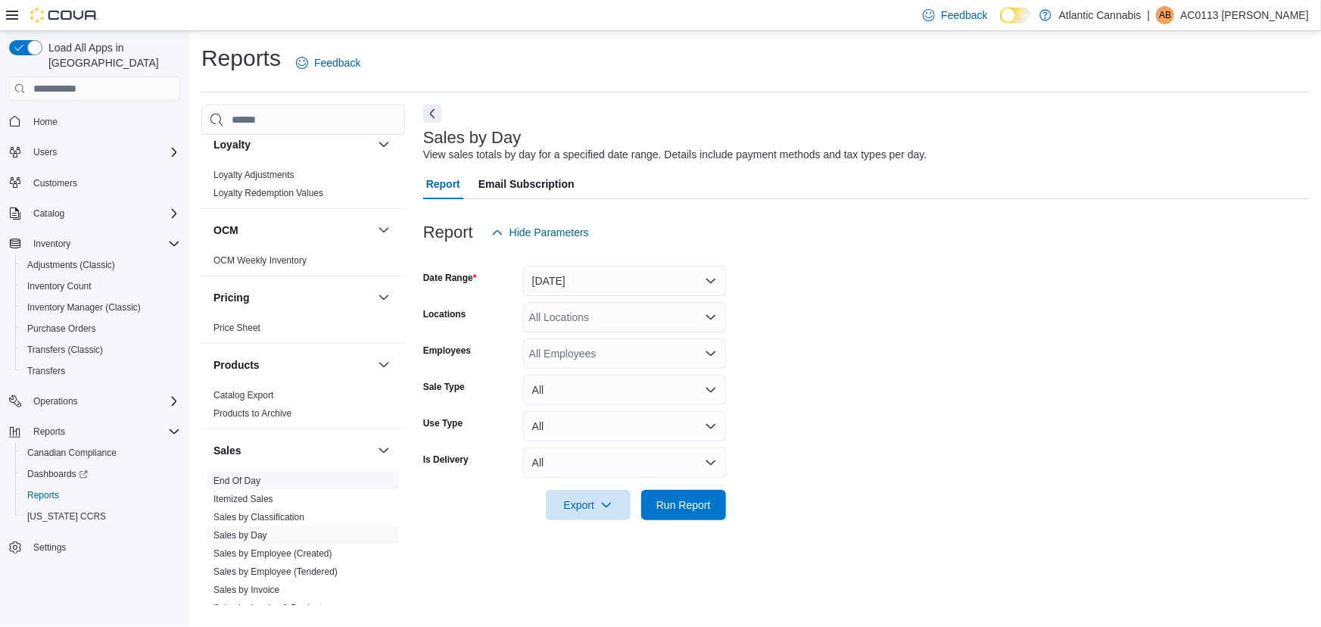  What do you see at coordinates (104, 244) in the screenshot?
I see `span: Inventory` at bounding box center [104, 244].